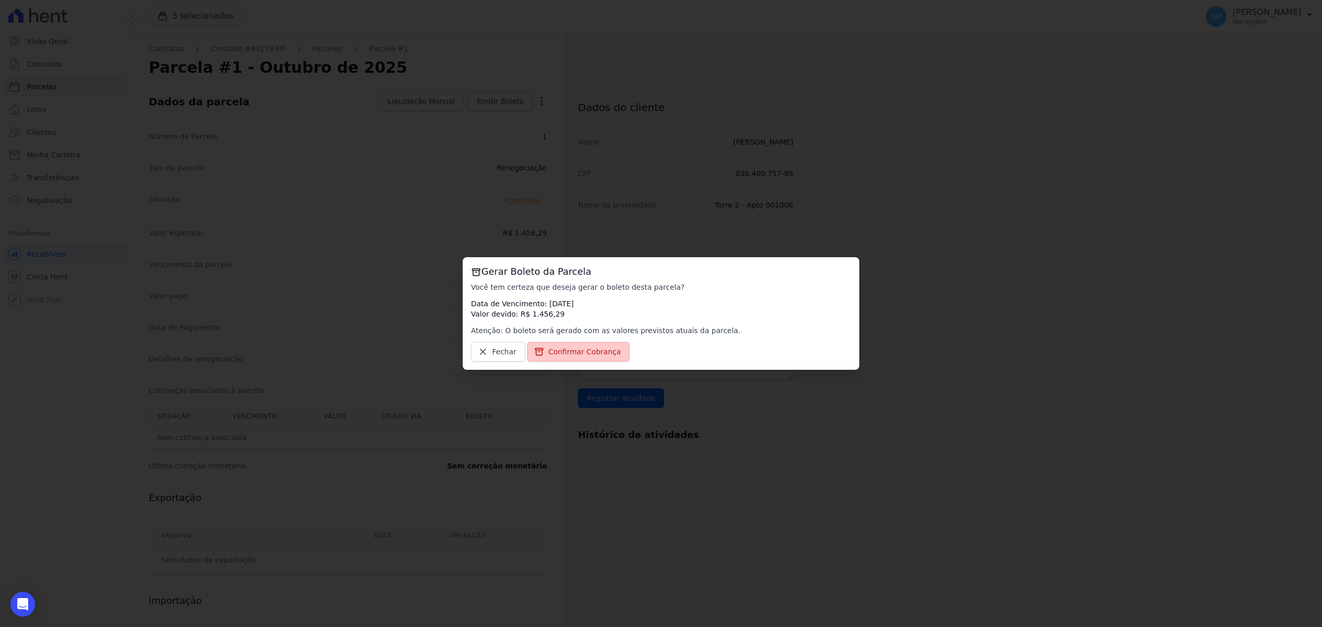  Describe the element at coordinates (23, 604) in the screenshot. I see `div: Open Intercom Messenger` at that location.